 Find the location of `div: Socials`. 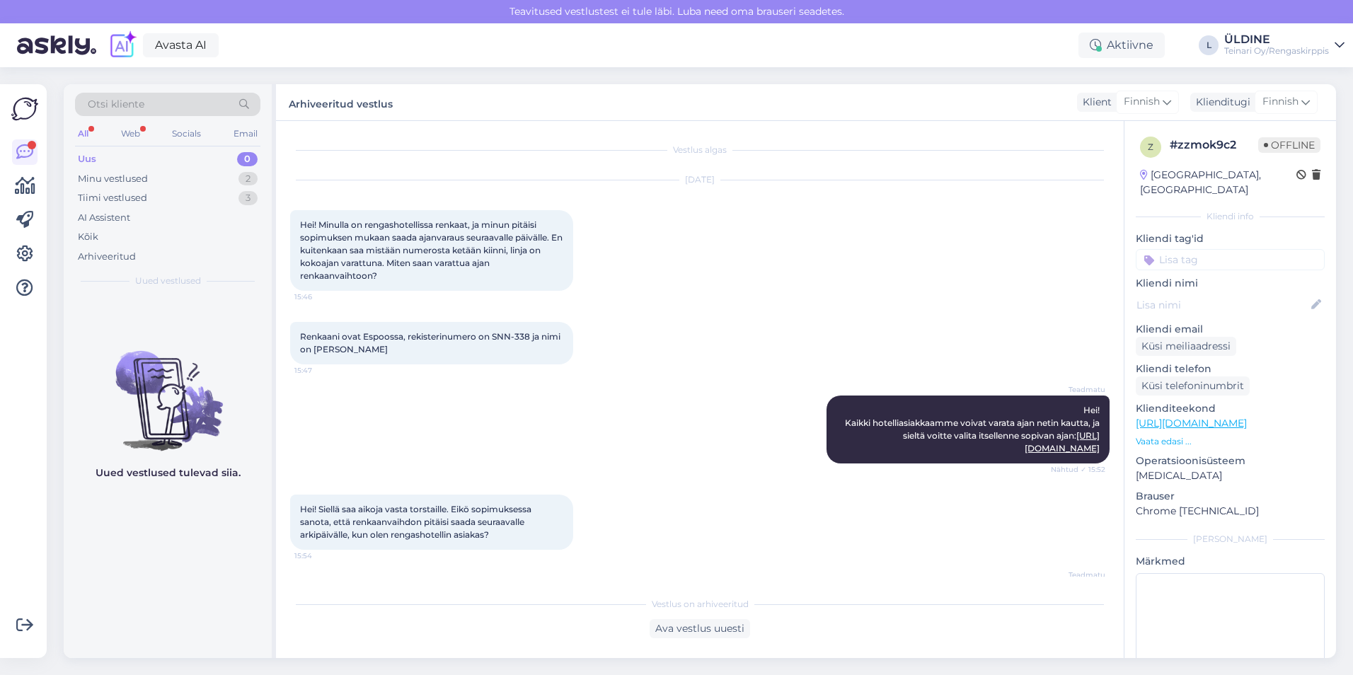

div: Socials is located at coordinates (186, 134).